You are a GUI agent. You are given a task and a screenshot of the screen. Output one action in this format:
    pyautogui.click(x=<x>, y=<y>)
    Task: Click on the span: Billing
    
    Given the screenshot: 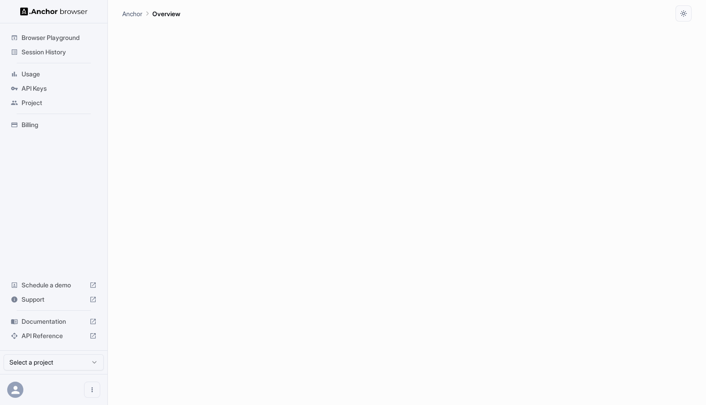 What is the action you would take?
    pyautogui.click(x=59, y=125)
    